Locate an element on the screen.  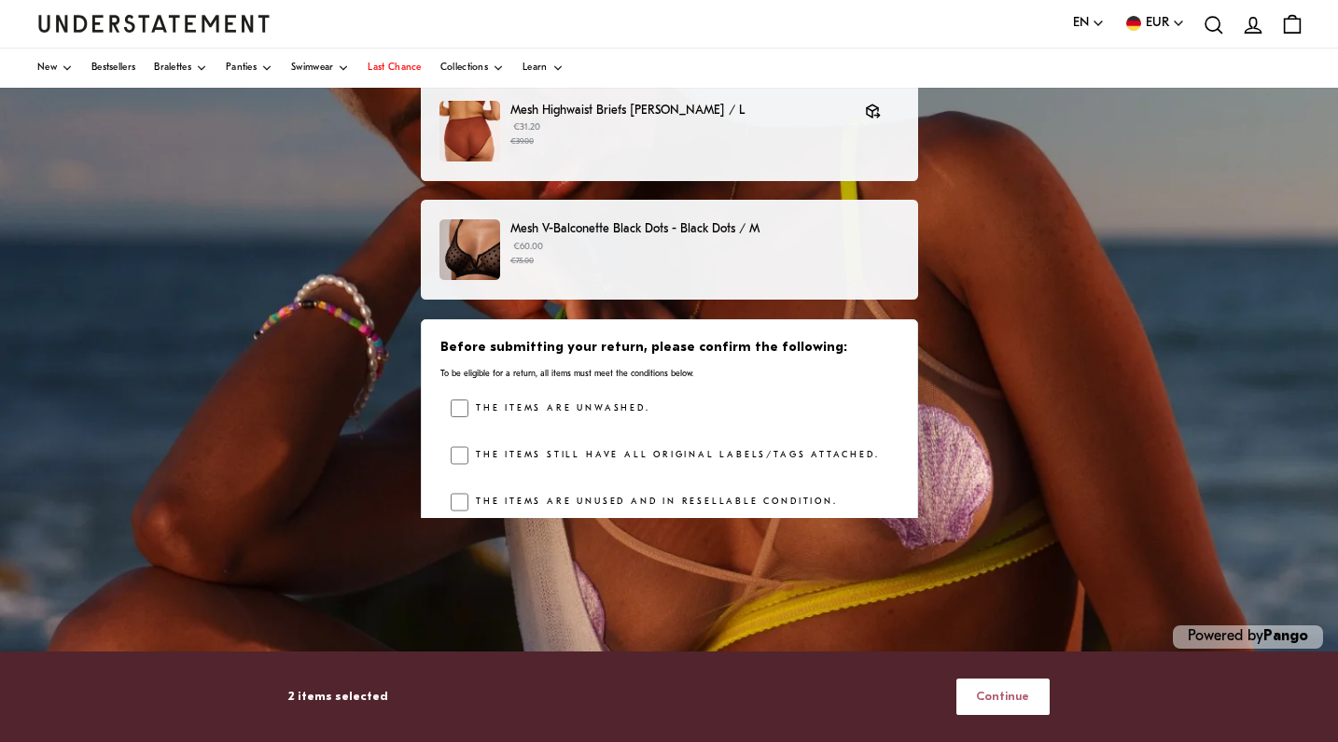
span: EUR is located at coordinates (1157, 23).